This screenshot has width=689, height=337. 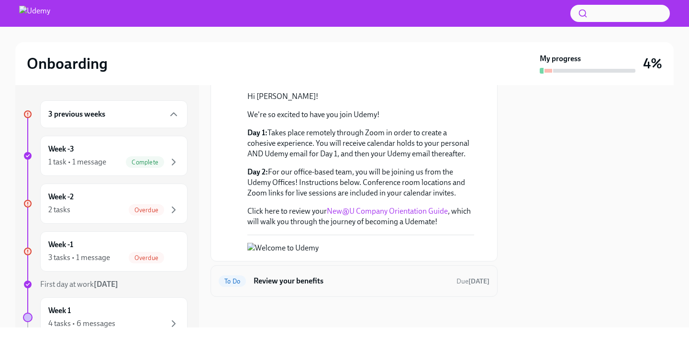 I want to click on h2: Onboarding, so click(x=67, y=64).